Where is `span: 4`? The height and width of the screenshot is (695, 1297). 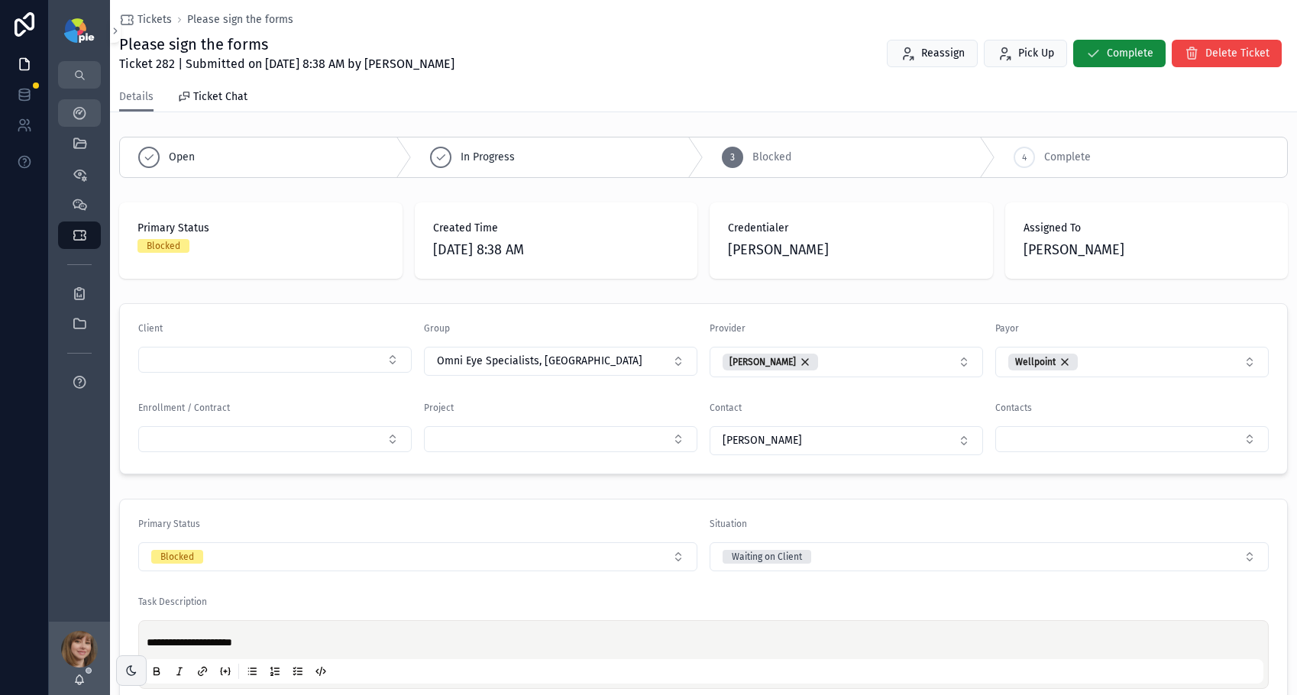
span: 4 is located at coordinates (1024, 157).